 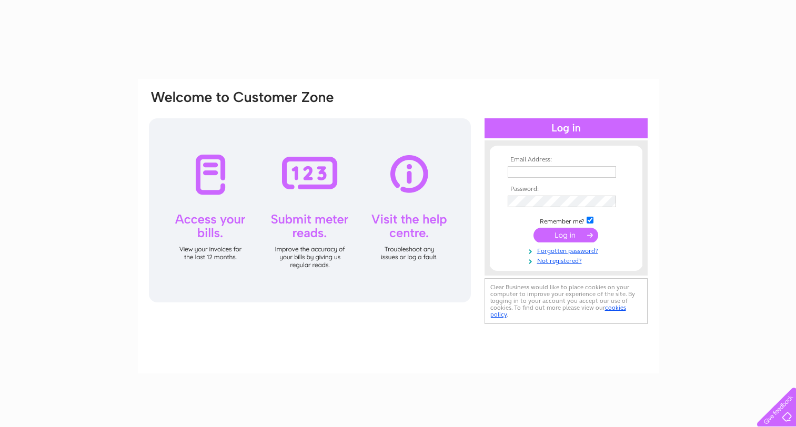 I want to click on input: Submit, so click(x=566, y=235).